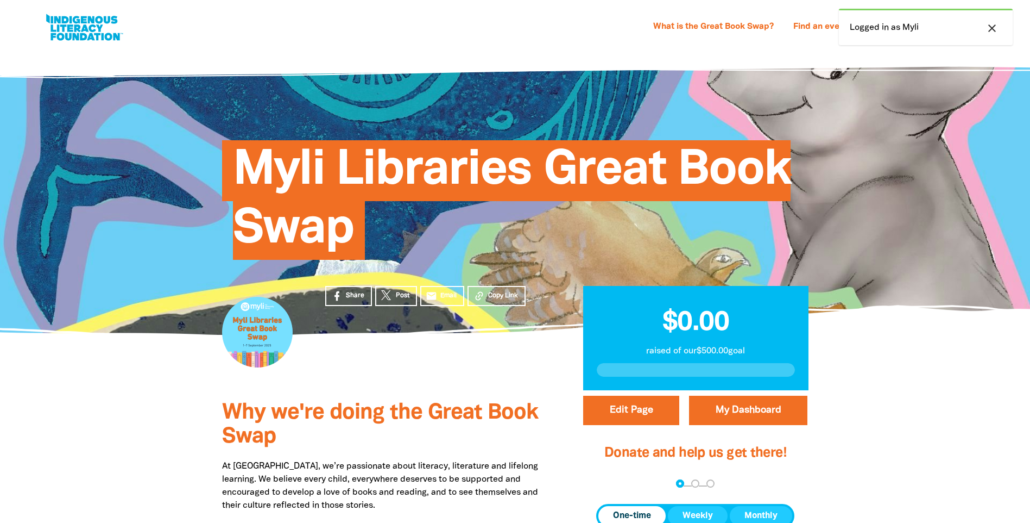 This screenshot has height=523, width=1030. Describe the element at coordinates (403, 295) in the screenshot. I see `span: Post` at that location.